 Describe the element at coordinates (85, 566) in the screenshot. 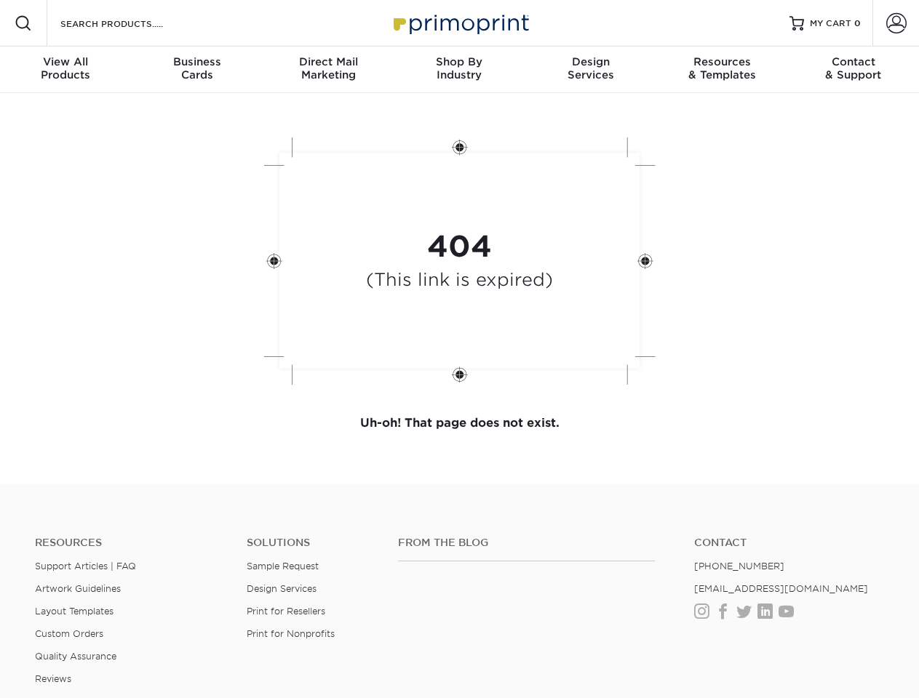

I see `a: Support Articles | FAQ` at that location.